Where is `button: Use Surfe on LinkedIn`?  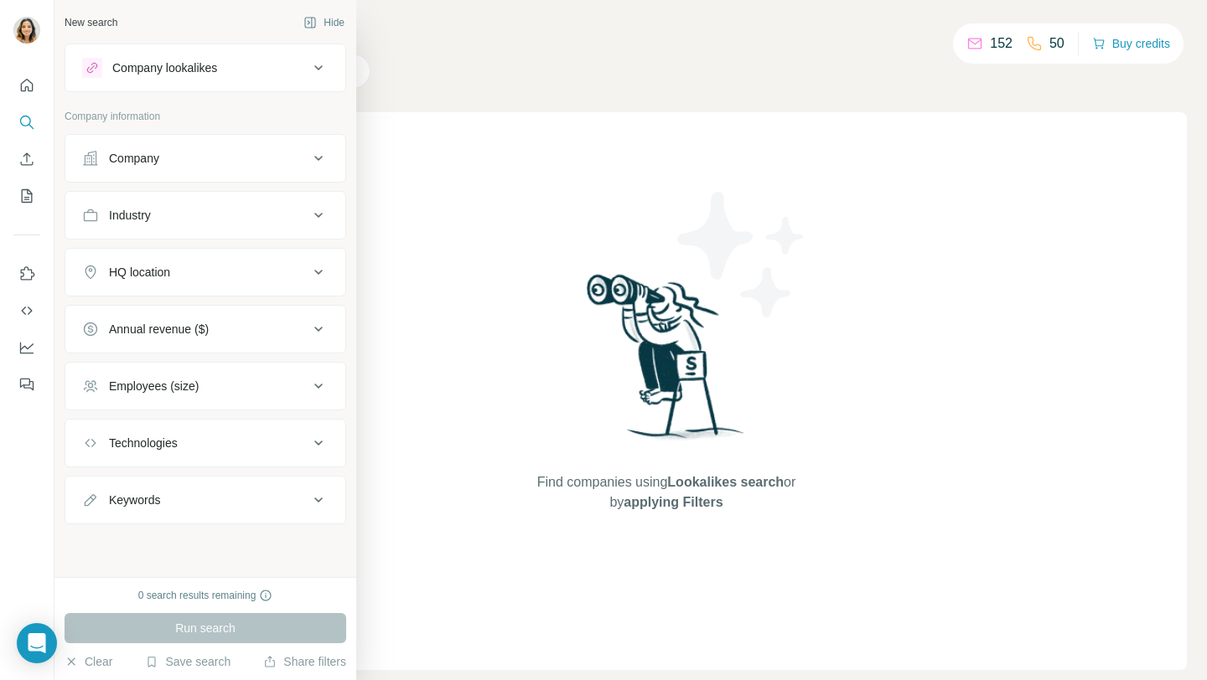 button: Use Surfe on LinkedIn is located at coordinates (27, 274).